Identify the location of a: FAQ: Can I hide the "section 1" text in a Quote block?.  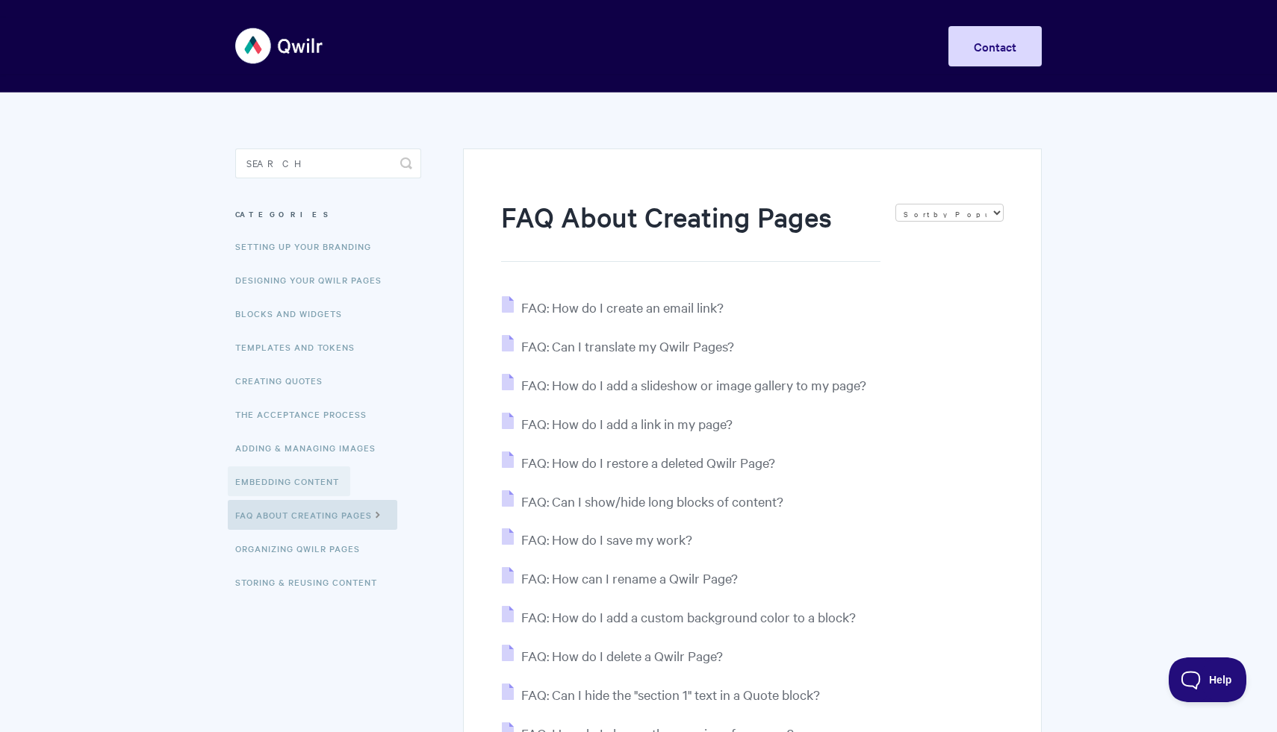
(661, 694).